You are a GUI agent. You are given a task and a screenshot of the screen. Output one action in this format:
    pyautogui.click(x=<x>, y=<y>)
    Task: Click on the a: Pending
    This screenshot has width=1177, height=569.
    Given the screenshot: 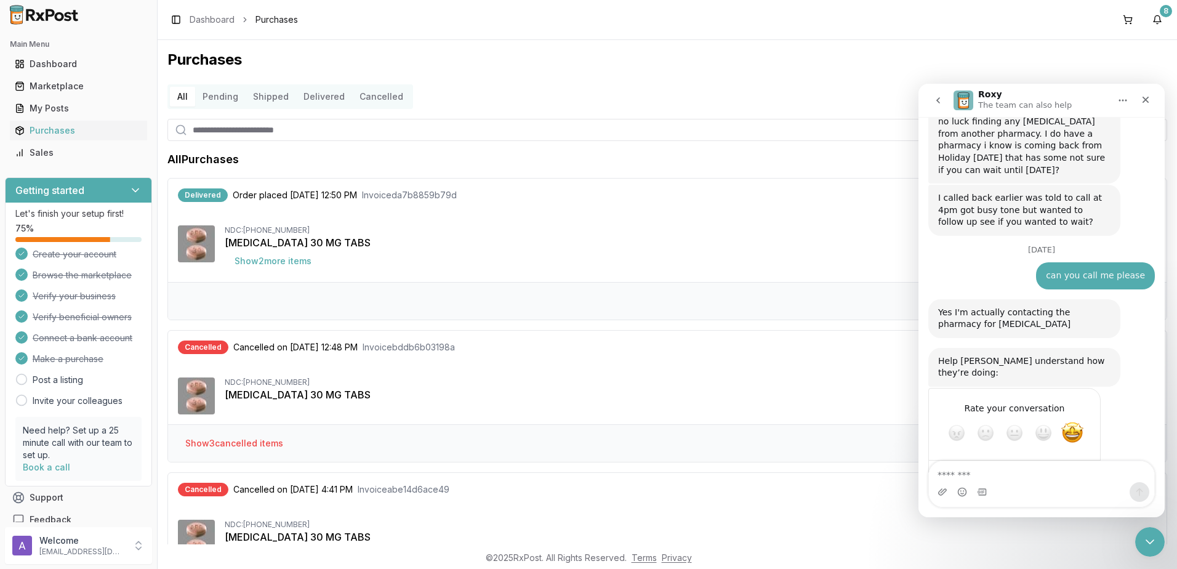 What is the action you would take?
    pyautogui.click(x=220, y=97)
    